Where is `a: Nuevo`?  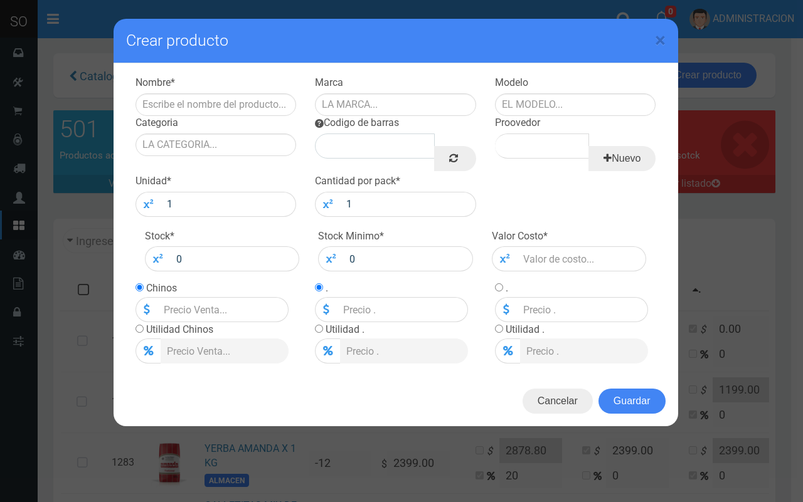 a: Nuevo is located at coordinates (621, 159).